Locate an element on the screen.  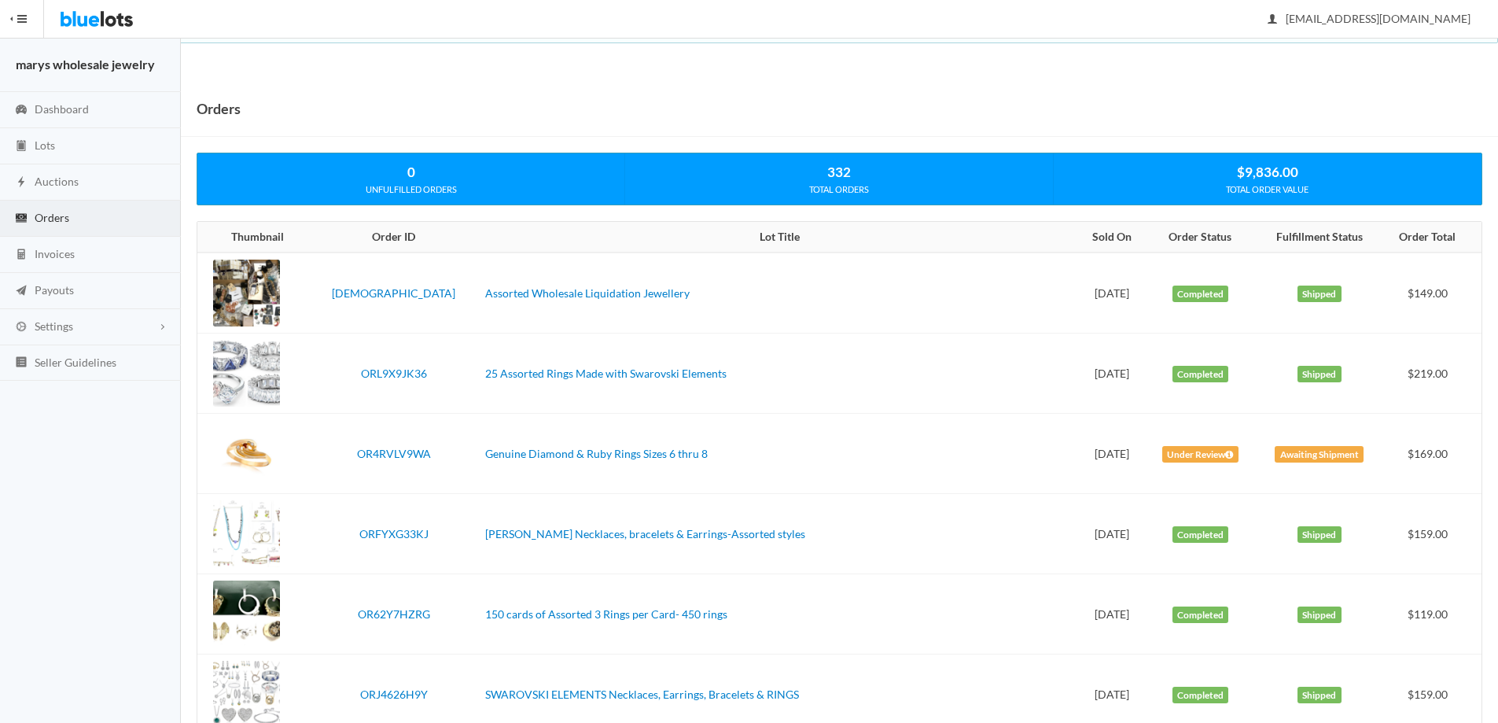
span: Invoices is located at coordinates (54, 253).